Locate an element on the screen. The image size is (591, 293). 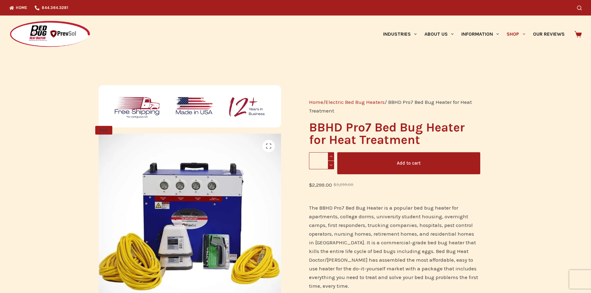
button: Search is located at coordinates (579, 8).